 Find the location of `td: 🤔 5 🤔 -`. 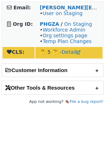

td: 🤔 5 🤔 - is located at coordinates (69, 53).